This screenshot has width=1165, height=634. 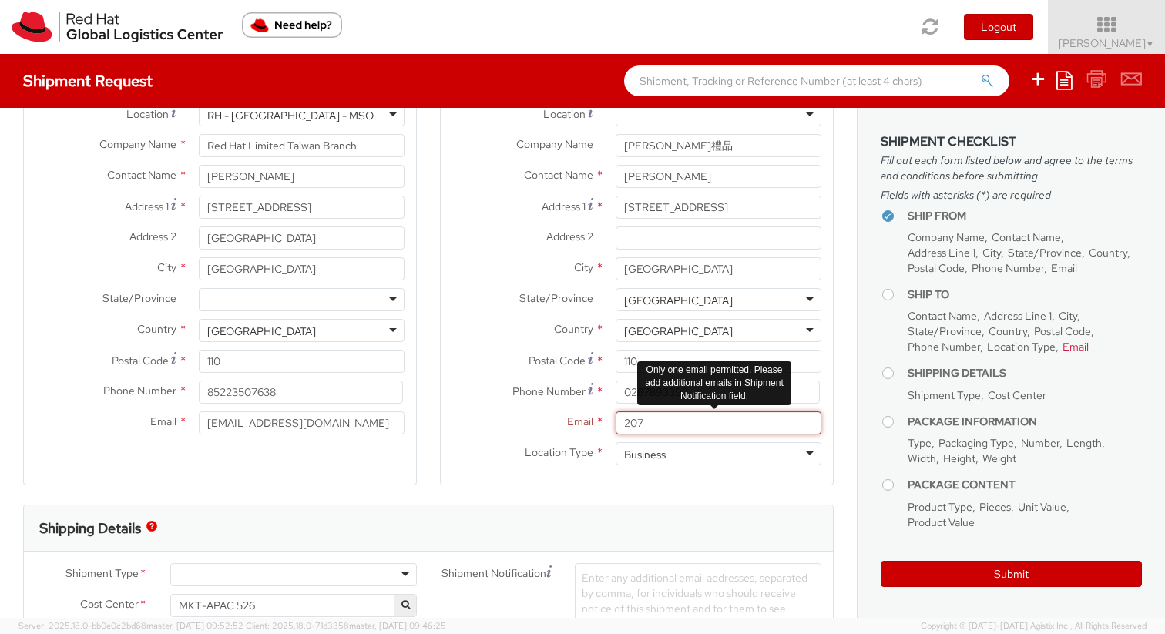 I want to click on span: MKT-APAC 526, so click(x=294, y=606).